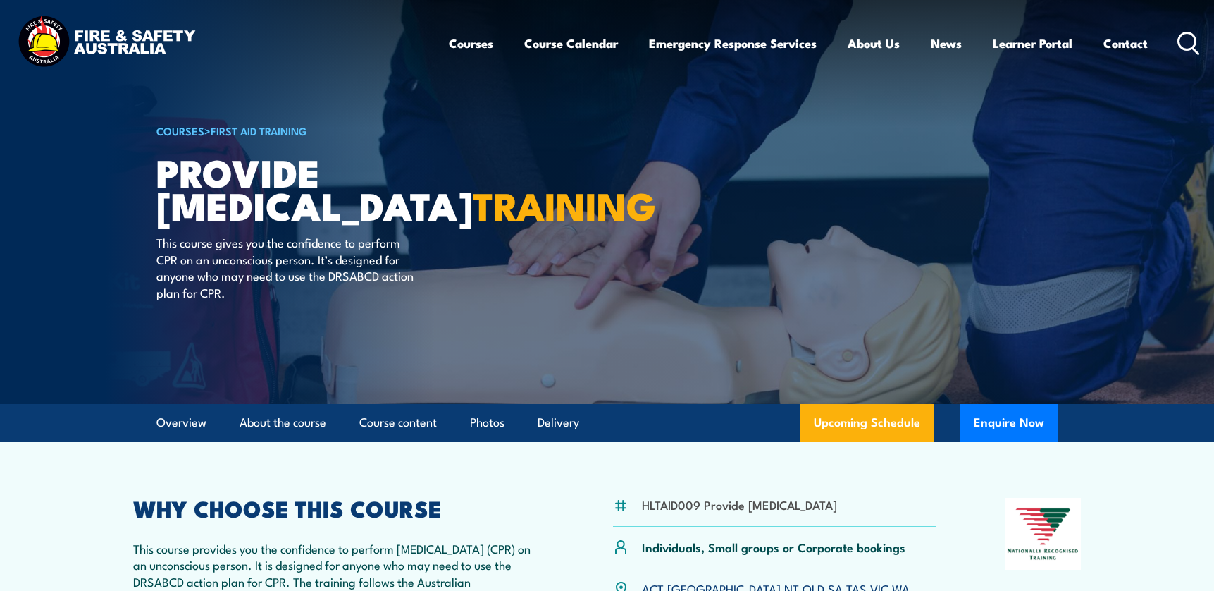  What do you see at coordinates (1044, 533) in the screenshot?
I see `img: Nationally Recognised Training logo.` at bounding box center [1044, 533].